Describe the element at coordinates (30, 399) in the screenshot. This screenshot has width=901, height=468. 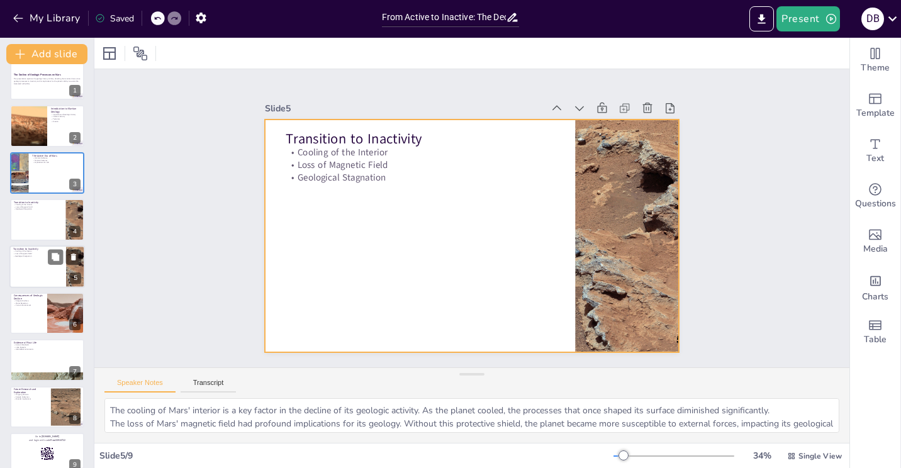
I see `p: Broader Implications` at that location.